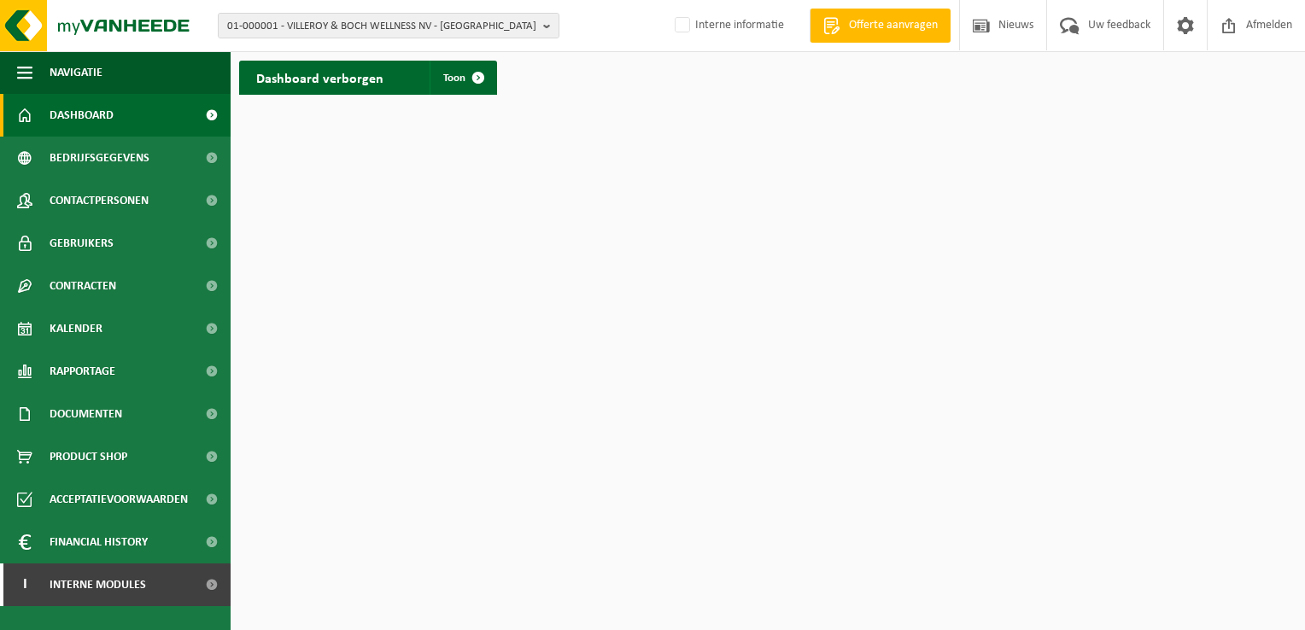 Image resolution: width=1305 pixels, height=630 pixels. I want to click on label: Interne informatie, so click(727, 26).